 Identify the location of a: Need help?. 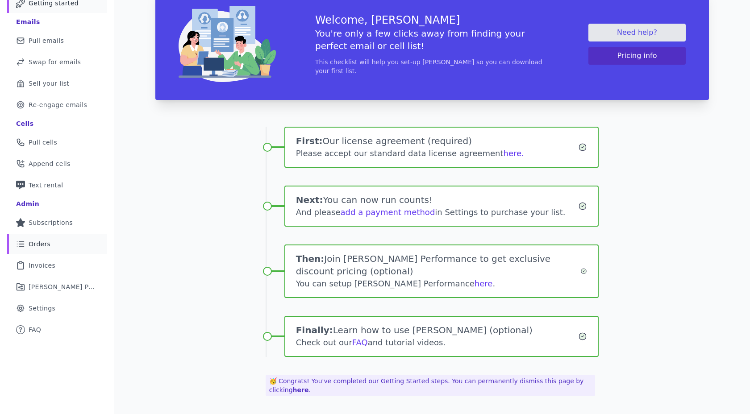
(637, 33).